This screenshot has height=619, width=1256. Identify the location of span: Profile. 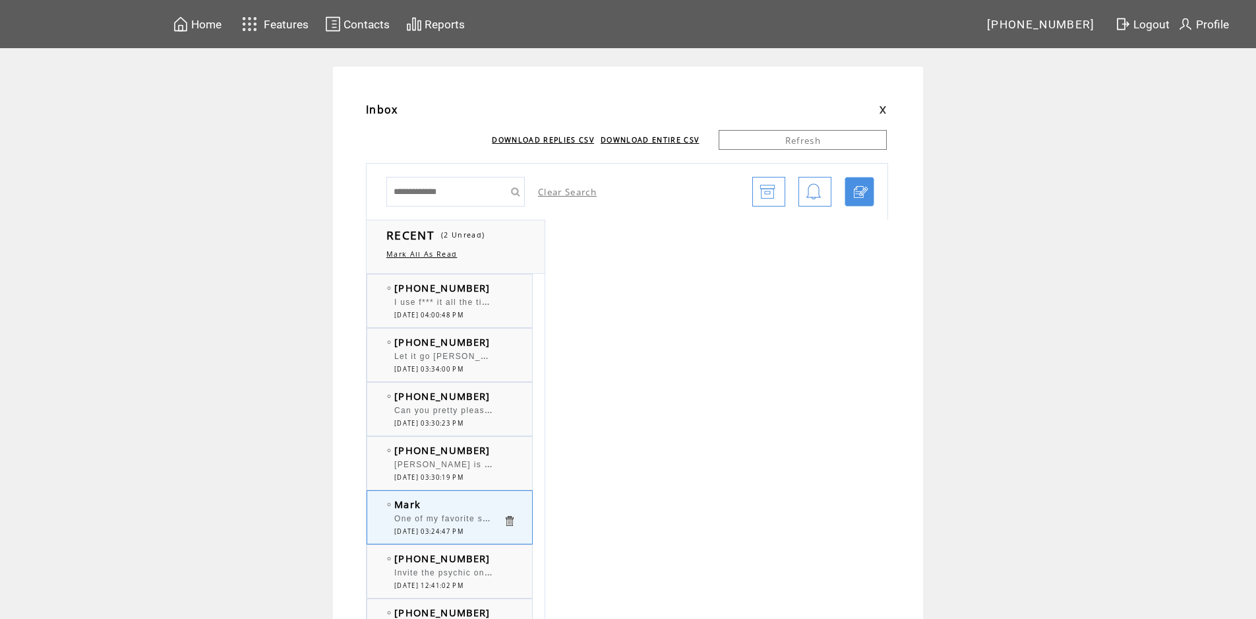
(1213, 24).